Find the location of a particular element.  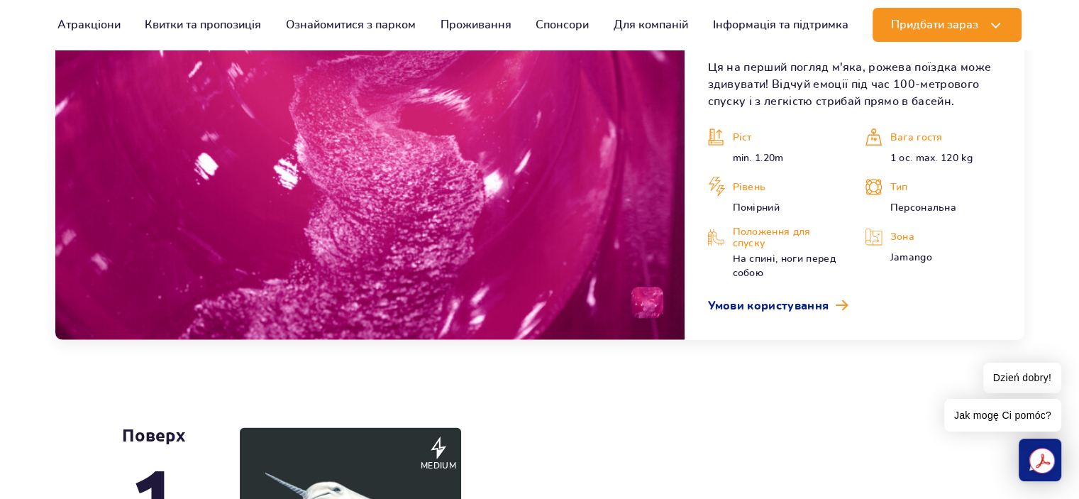

span: medium is located at coordinates (438, 465).